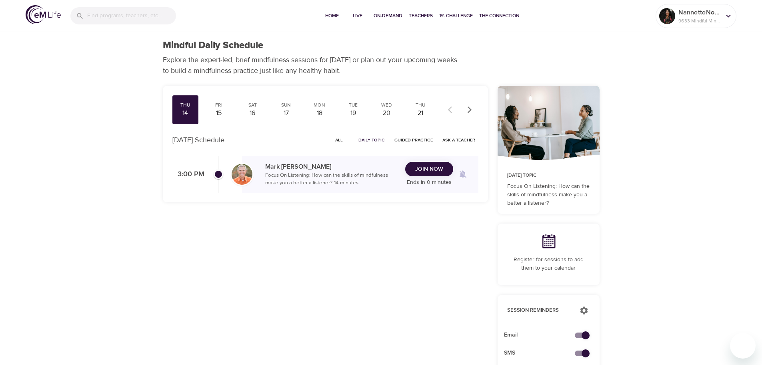  I want to click on button: Join Now, so click(429, 169).